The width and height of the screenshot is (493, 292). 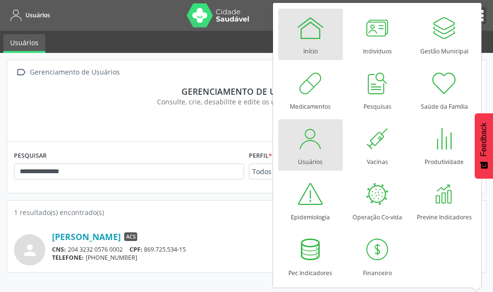 I want to click on a: Produtividade, so click(x=444, y=145).